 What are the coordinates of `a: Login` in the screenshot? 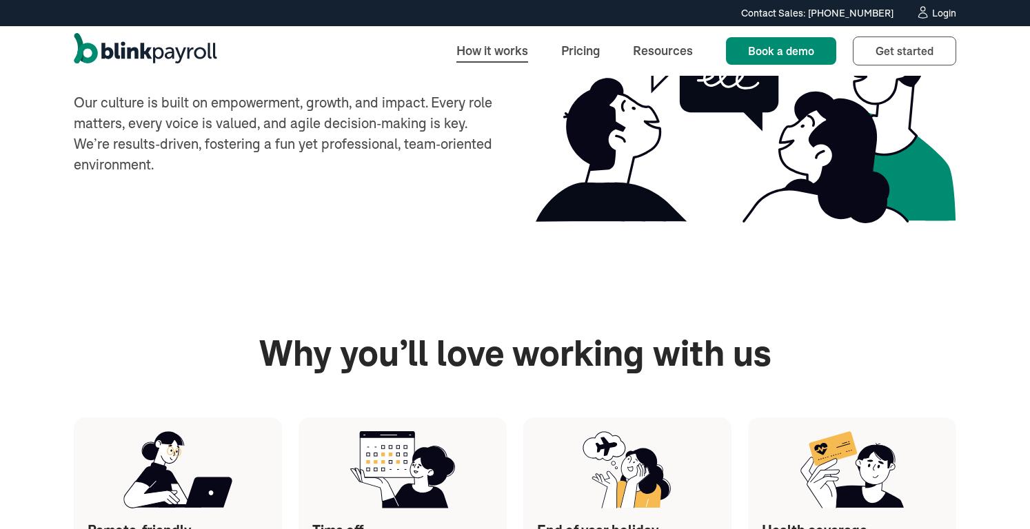 It's located at (935, 13).